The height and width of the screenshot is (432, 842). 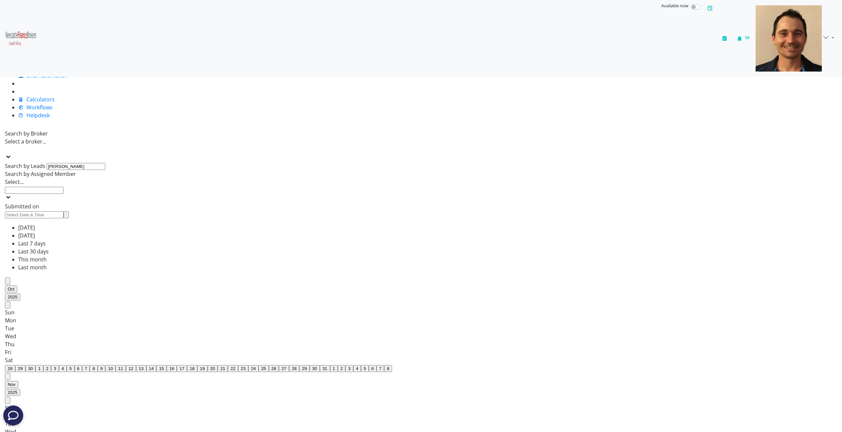 I want to click on span: Available now, so click(x=674, y=6).